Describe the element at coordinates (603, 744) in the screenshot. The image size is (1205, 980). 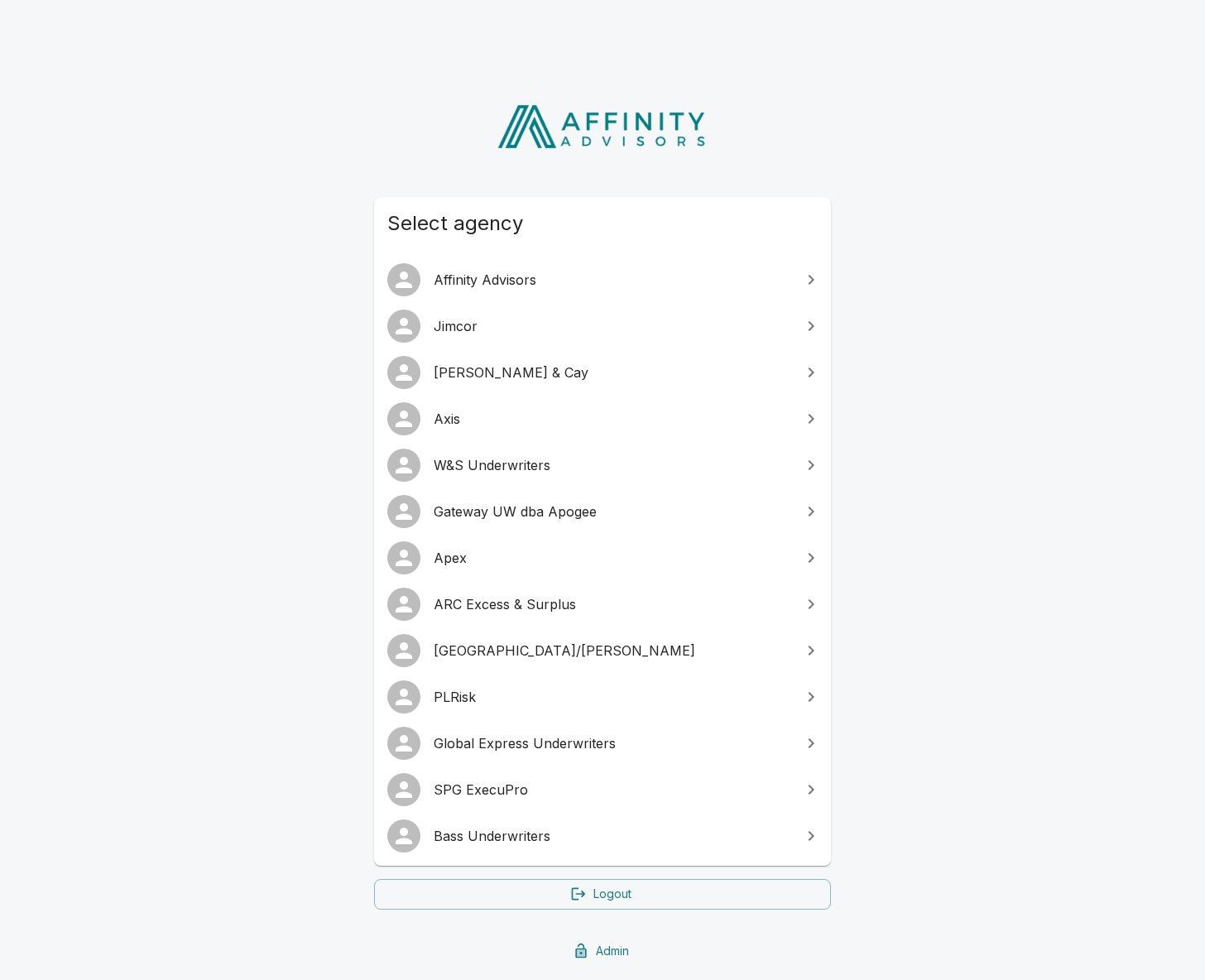
I see `a: Global Express Underwriters` at that location.